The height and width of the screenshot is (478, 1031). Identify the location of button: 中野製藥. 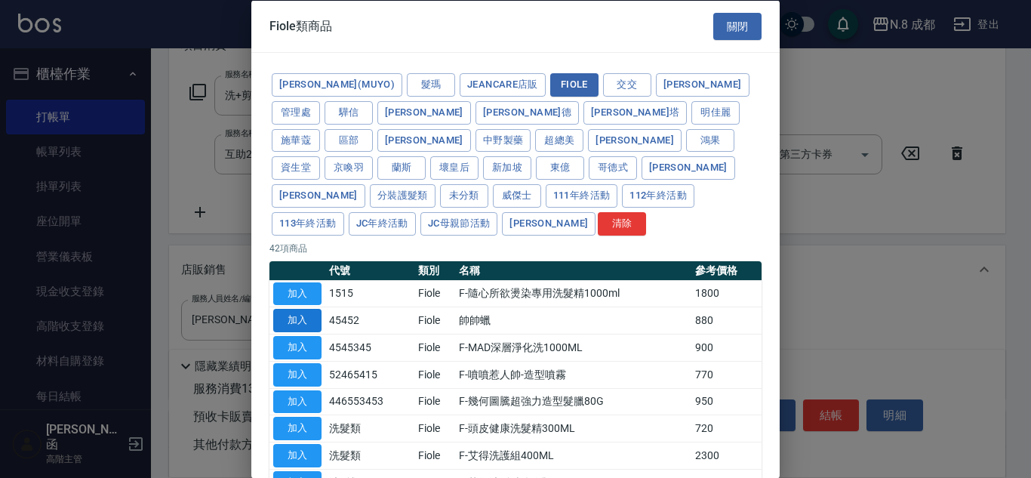
(503, 140).